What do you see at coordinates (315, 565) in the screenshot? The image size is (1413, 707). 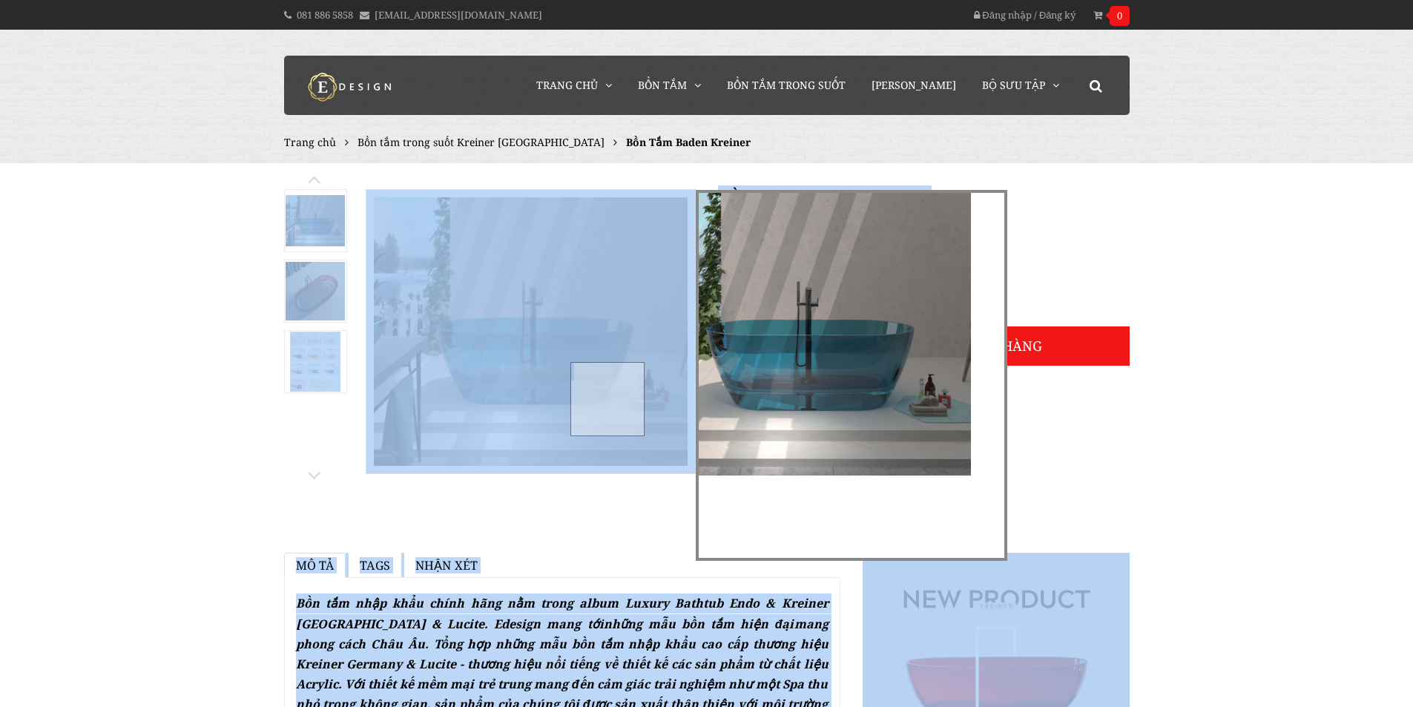 I see `span: Mô tả` at bounding box center [315, 565].